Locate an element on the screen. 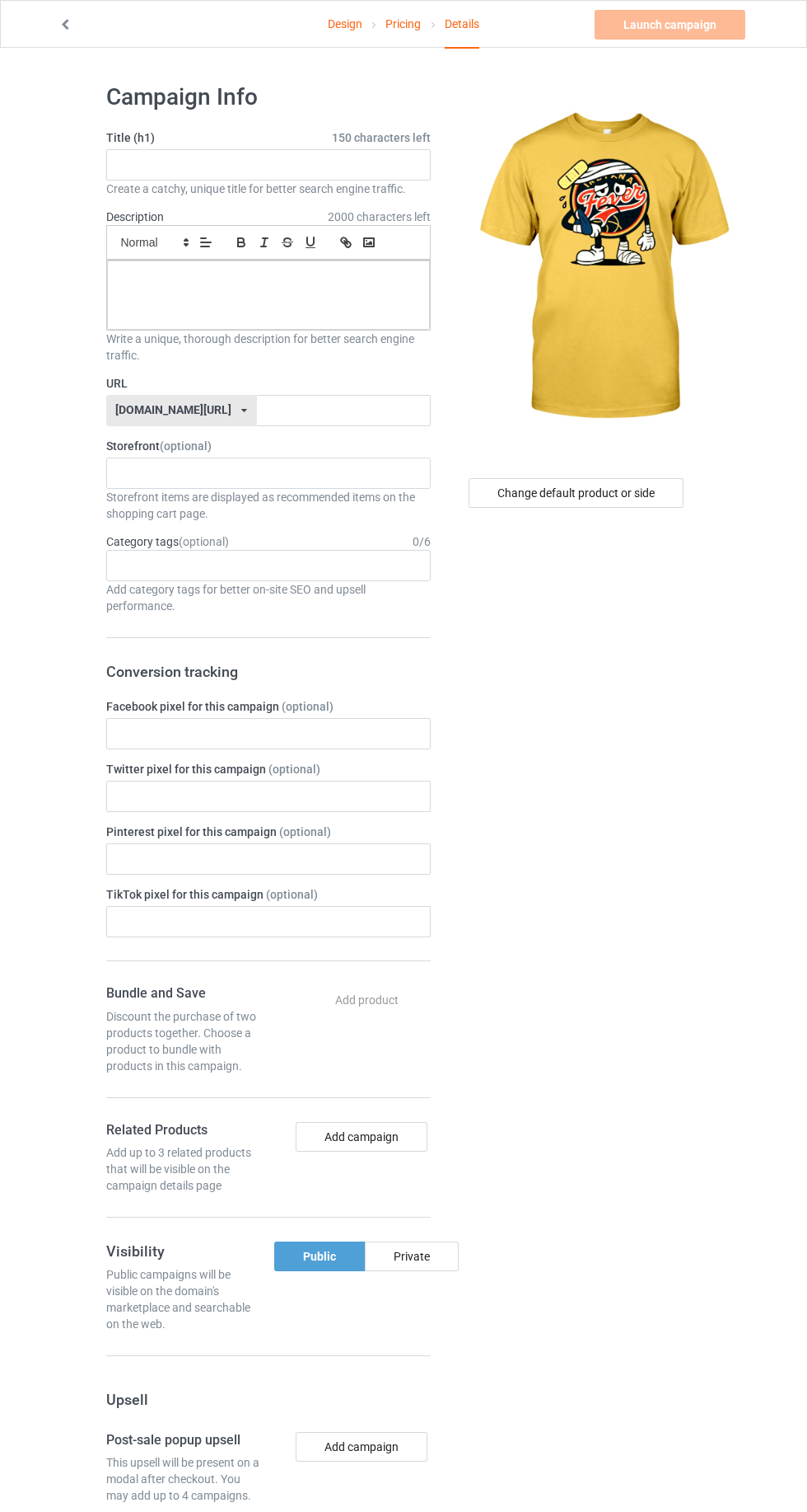 This screenshot has height=1512, width=807. div: Private is located at coordinates (412, 1257).